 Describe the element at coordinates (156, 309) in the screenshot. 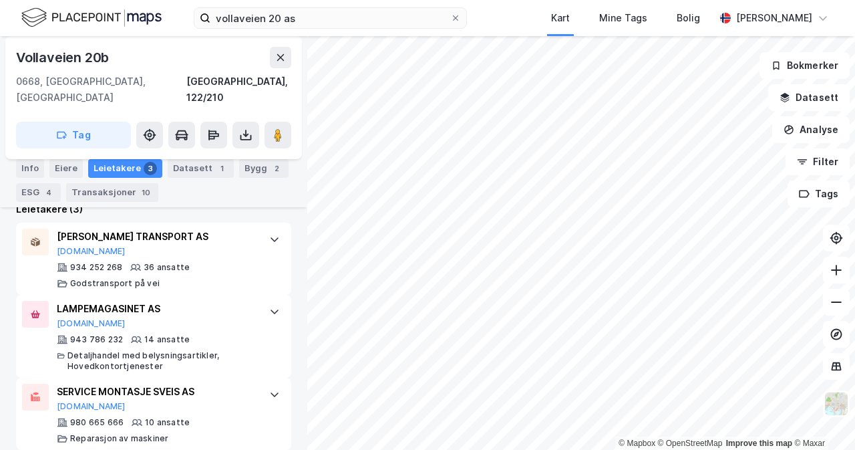

I see `div: LAMPEMAGASINET AS` at that location.